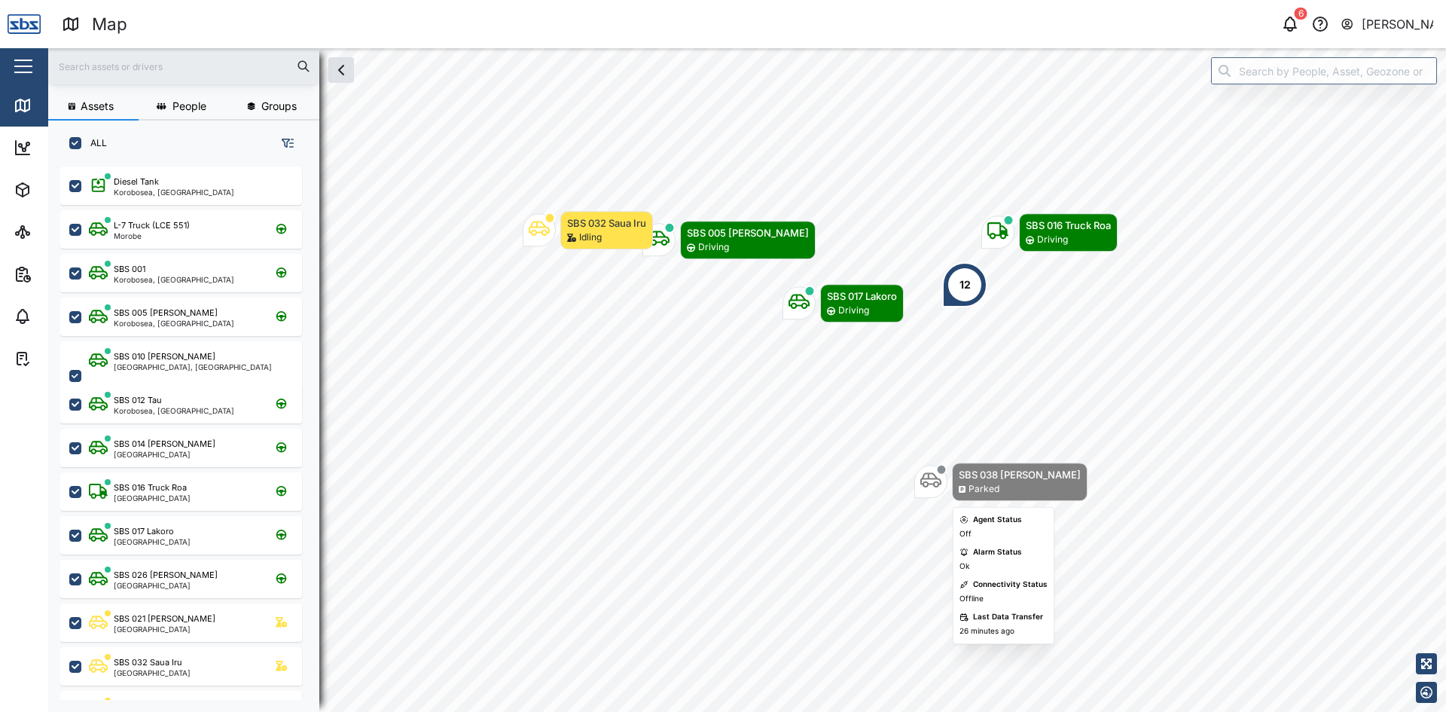  What do you see at coordinates (130, 269) in the screenshot?
I see `div: SBS 001` at bounding box center [130, 269].